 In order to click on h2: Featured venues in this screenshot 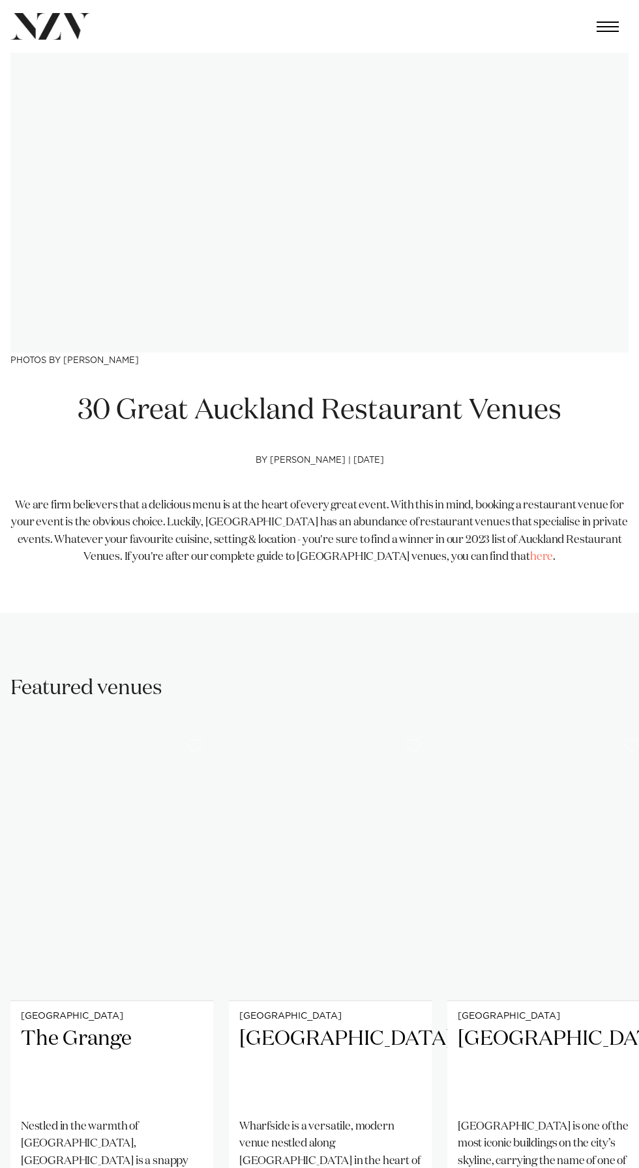, I will do `click(86, 689)`.